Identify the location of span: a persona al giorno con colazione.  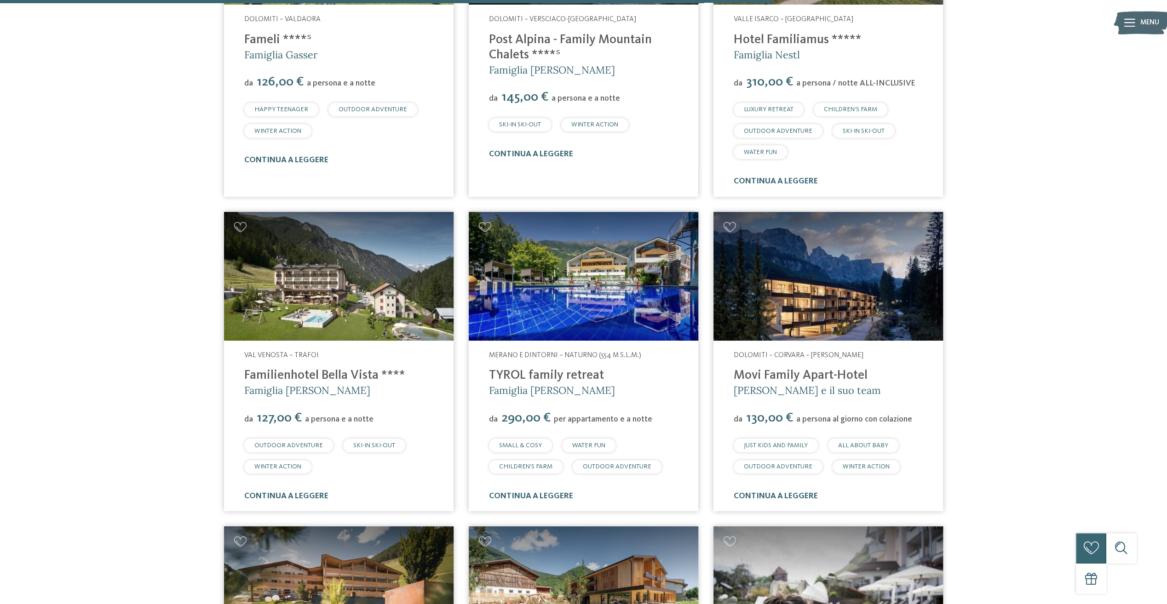
(854, 419).